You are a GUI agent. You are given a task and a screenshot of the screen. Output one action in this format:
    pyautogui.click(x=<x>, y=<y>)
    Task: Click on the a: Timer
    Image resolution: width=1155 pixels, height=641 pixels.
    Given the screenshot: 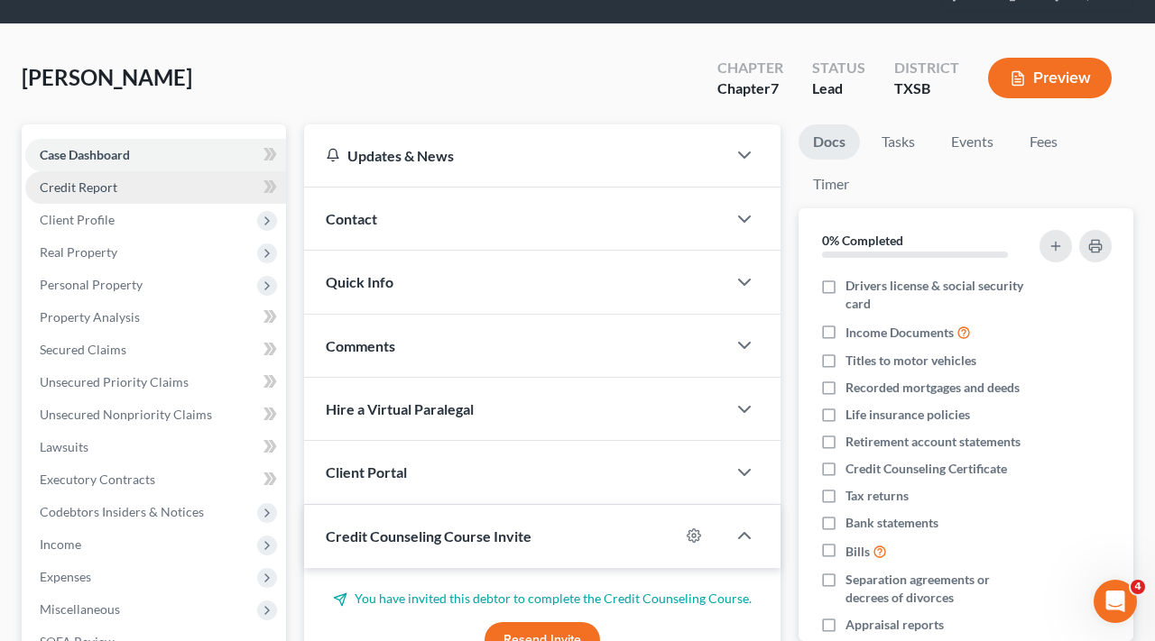 What is the action you would take?
    pyautogui.click(x=831, y=184)
    